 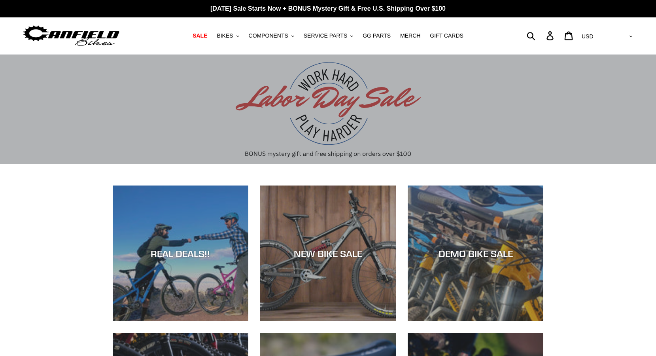 I want to click on a: NEW BIKE SALE, so click(x=328, y=253).